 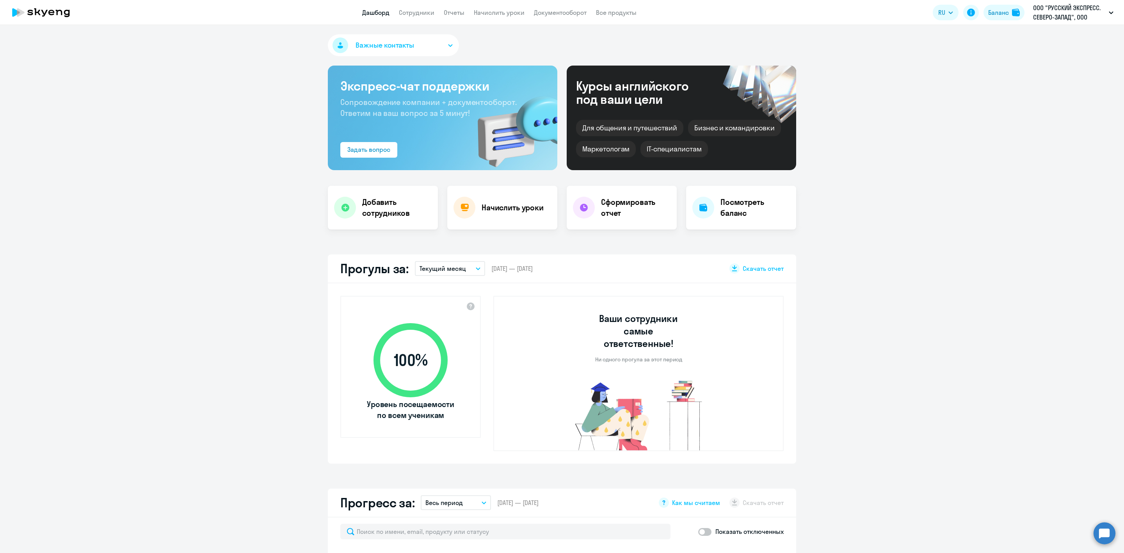 I want to click on h2: Прогулы за:, so click(x=374, y=269).